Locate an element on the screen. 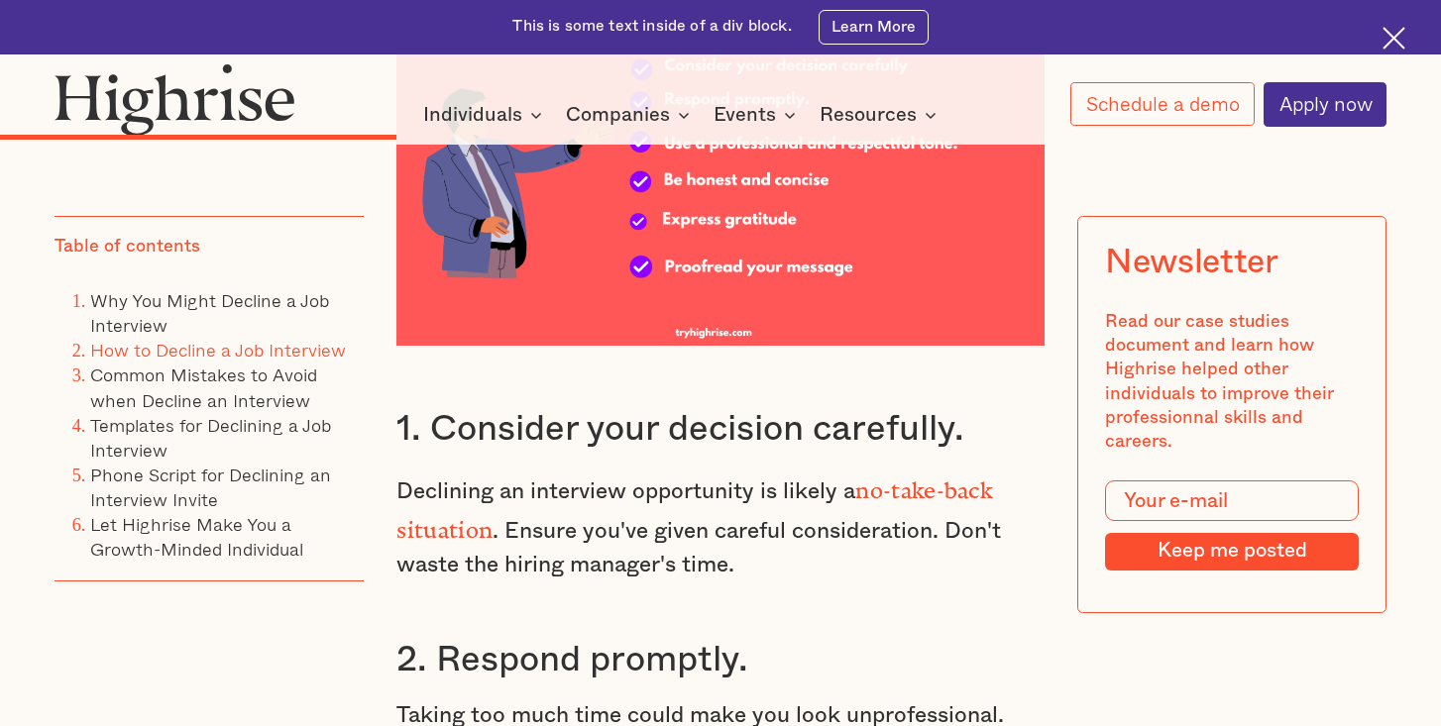 This screenshot has width=1441, height=726. div: This is some text inside of a div block. is located at coordinates (651, 27).